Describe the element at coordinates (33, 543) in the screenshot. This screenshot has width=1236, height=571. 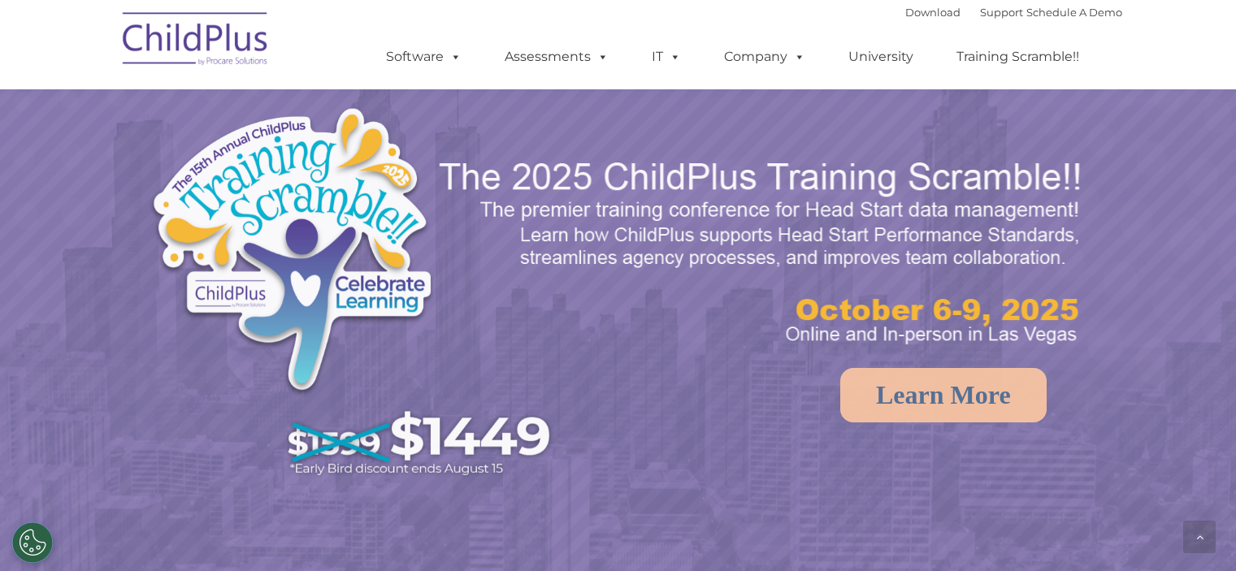
I see `button: Cookies Settings` at that location.